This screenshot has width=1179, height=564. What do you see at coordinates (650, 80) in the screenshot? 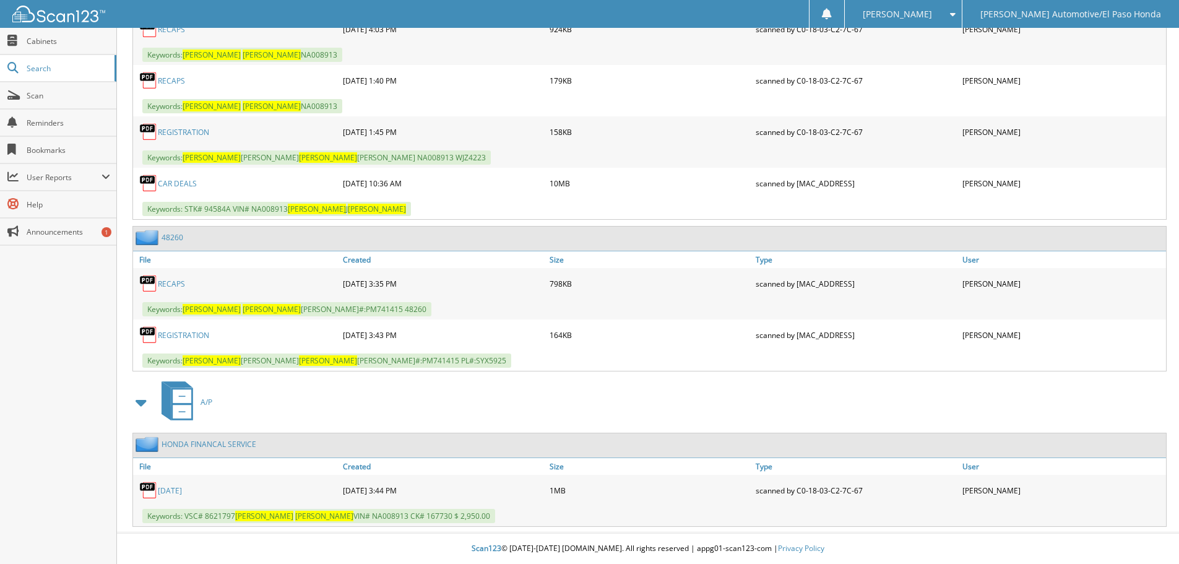
I see `div: 179KB` at bounding box center [650, 80].